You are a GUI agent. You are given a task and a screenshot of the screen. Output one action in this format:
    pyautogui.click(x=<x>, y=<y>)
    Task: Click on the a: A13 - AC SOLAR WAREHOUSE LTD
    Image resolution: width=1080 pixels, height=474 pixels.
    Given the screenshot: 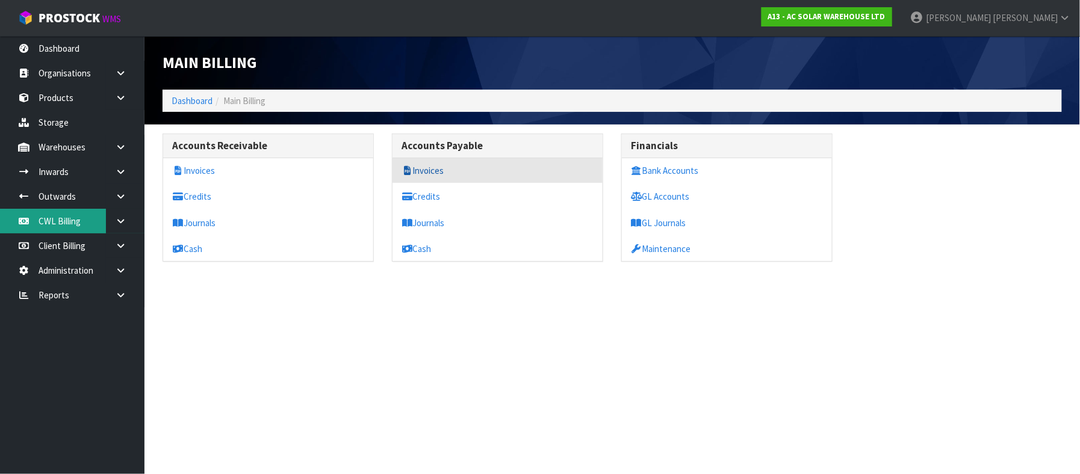 What is the action you would take?
    pyautogui.click(x=827, y=17)
    